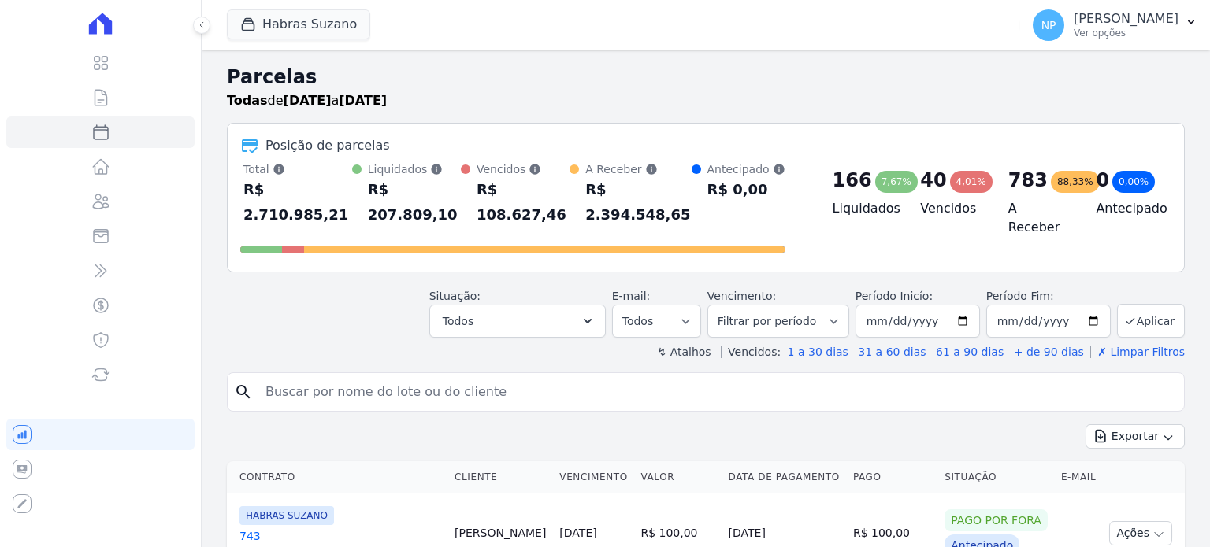 The width and height of the screenshot is (1210, 547). What do you see at coordinates (706, 77) in the screenshot?
I see `h2: Parcelas` at bounding box center [706, 77].